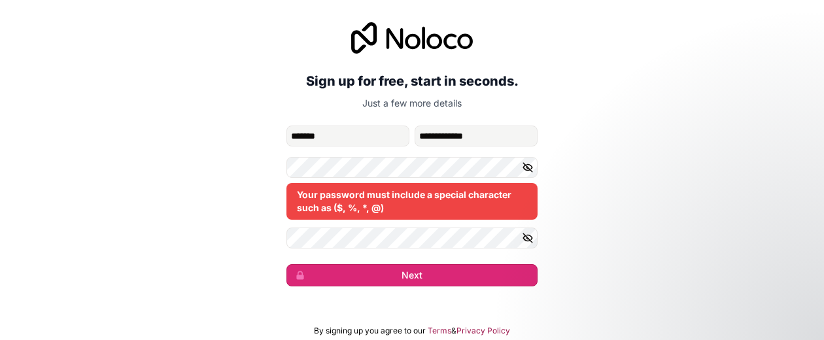 The height and width of the screenshot is (340, 824). What do you see at coordinates (483, 331) in the screenshot?
I see `a: Privacy Policy` at bounding box center [483, 331].